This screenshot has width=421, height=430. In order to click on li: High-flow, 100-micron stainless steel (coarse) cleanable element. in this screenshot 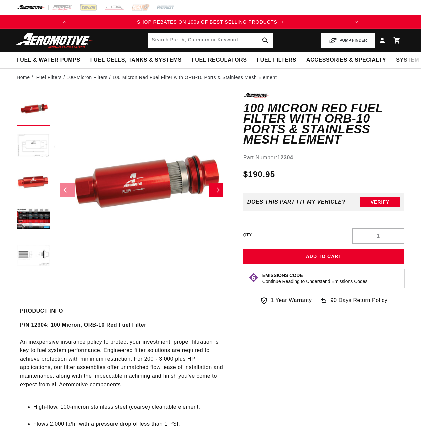, I will do `click(130, 407)`.